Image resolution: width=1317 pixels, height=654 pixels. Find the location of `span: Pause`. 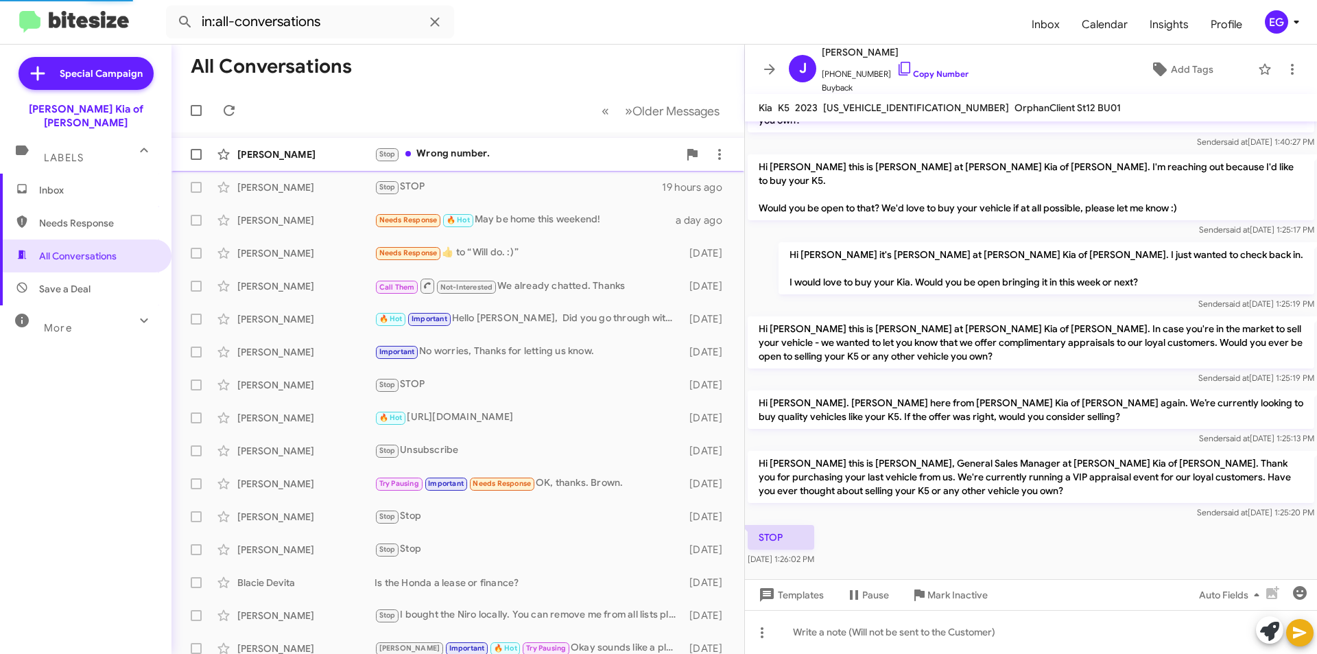

span: Pause is located at coordinates (876, 595).